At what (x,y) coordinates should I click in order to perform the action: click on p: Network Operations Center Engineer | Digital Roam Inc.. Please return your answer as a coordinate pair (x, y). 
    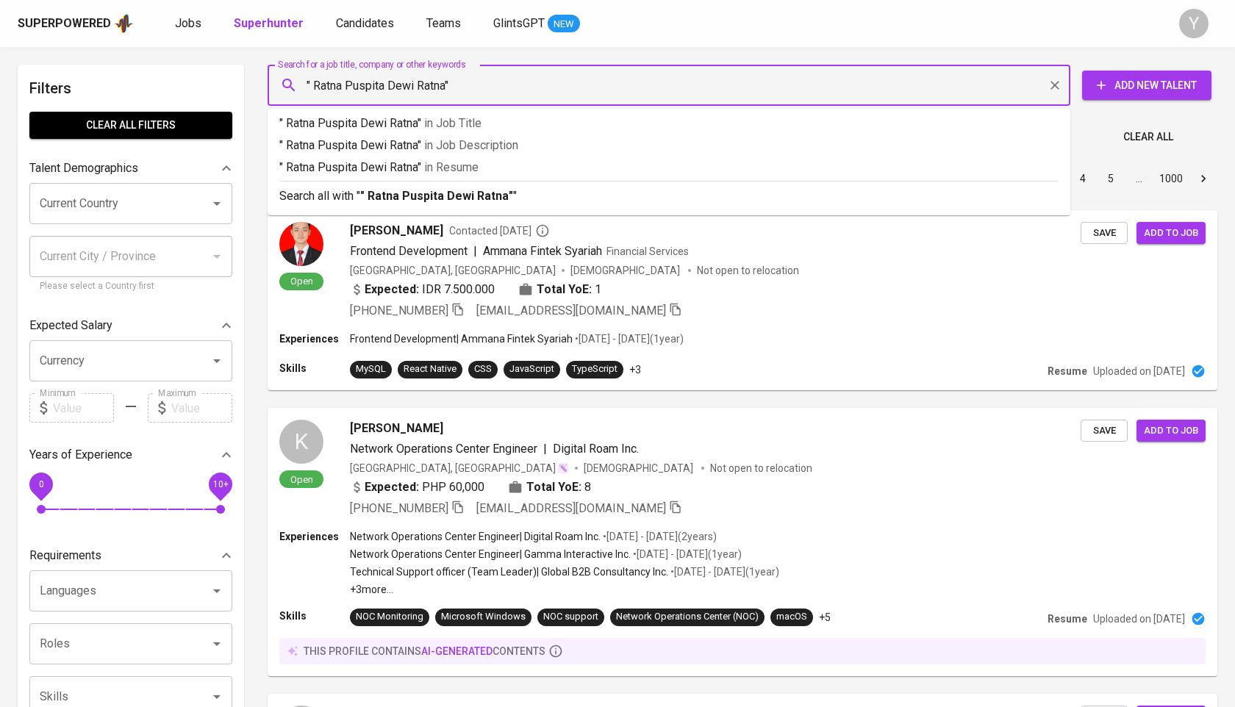
    Looking at the image, I should click on (475, 537).